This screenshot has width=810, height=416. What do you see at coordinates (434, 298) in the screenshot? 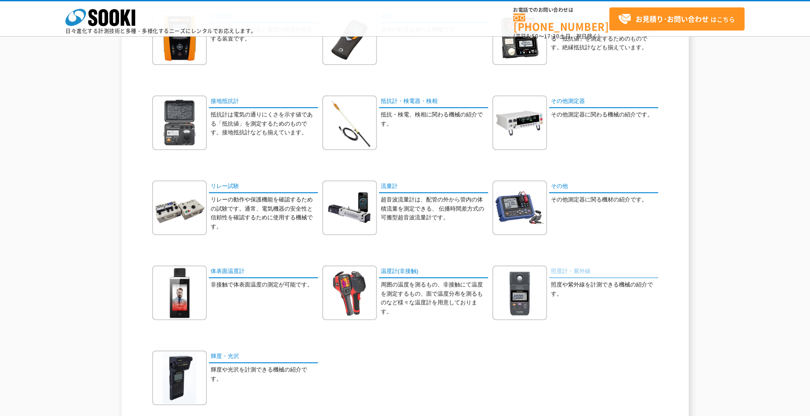
I see `p: 周囲の温度を測るもの、非接触にて温度を測定するもの、面で温度分布を測るものなど様々な温度計を用意しております。` at bounding box center [434, 298].